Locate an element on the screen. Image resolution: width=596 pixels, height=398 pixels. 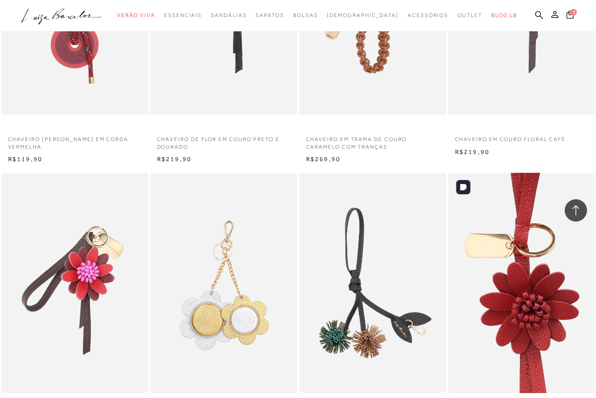
span: Outlet is located at coordinates (470, 15).